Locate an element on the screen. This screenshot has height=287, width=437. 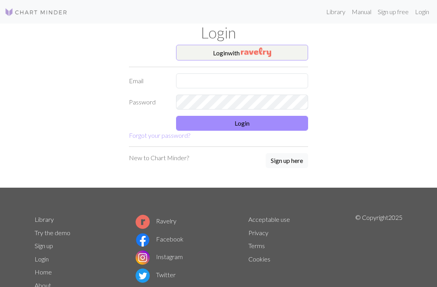
img: Twitter logo is located at coordinates (143, 276).